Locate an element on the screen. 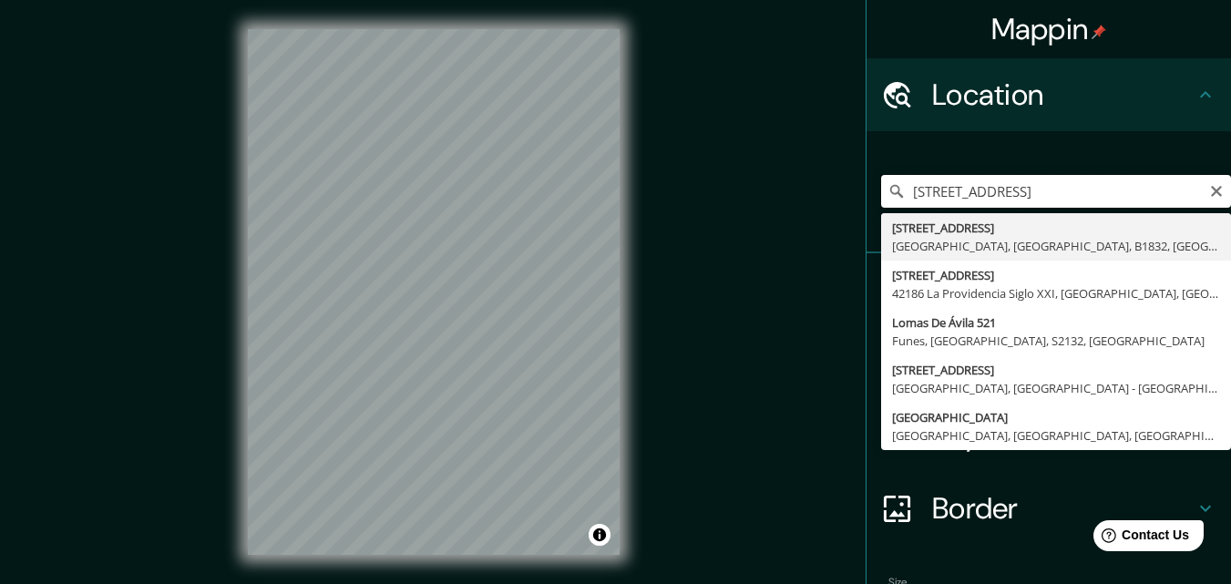 Image resolution: width=1231 pixels, height=584 pixels. h4: Location is located at coordinates (1063, 95).